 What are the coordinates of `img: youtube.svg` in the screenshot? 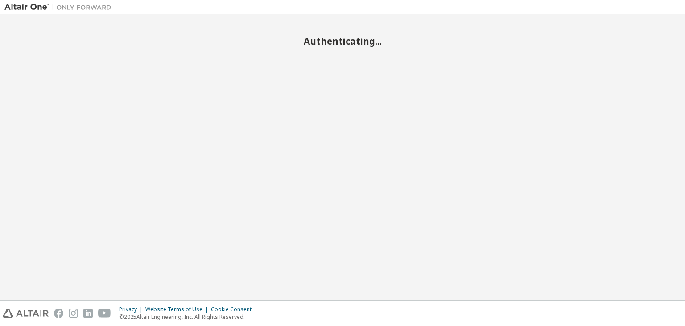 It's located at (104, 313).